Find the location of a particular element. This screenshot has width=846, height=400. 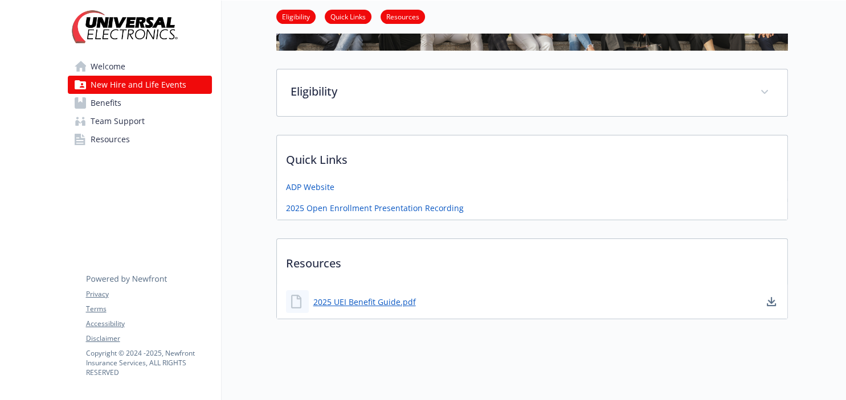

a: Disclaimer is located at coordinates (149, 339).